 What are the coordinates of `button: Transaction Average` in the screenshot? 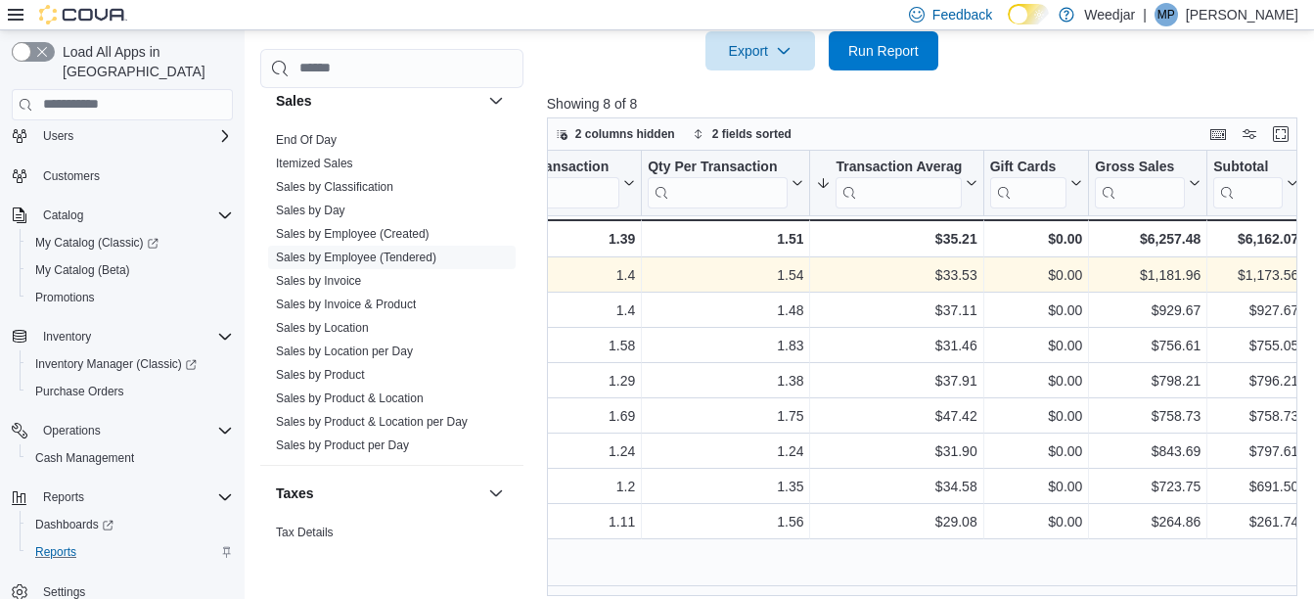 It's located at (896, 182).